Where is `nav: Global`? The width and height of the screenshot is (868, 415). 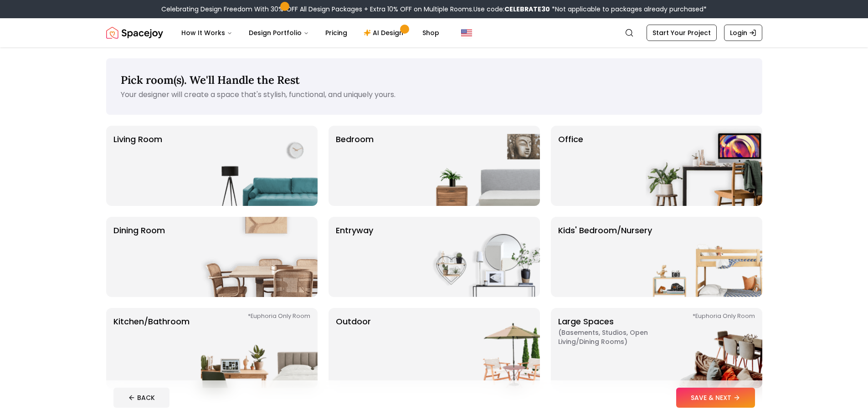
nav: Global is located at coordinates (434, 33).